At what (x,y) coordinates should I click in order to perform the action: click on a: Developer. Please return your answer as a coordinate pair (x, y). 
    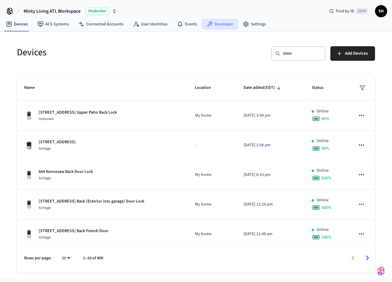
    Looking at the image, I should click on (220, 24).